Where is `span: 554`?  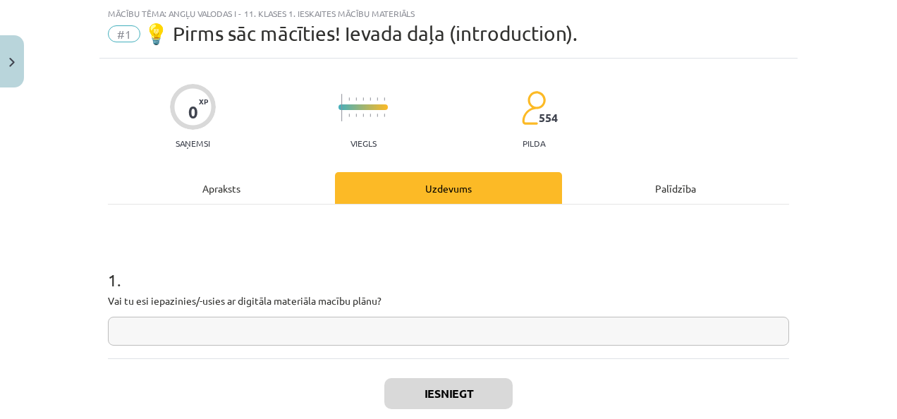
span: 554 is located at coordinates (548, 118).